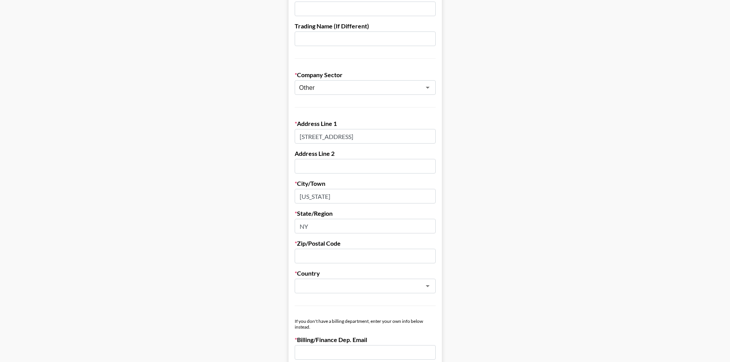 The height and width of the screenshot is (362, 730). Describe the element at coordinates (365, 243) in the screenshot. I see `label: Zip/Postal Code` at that location.